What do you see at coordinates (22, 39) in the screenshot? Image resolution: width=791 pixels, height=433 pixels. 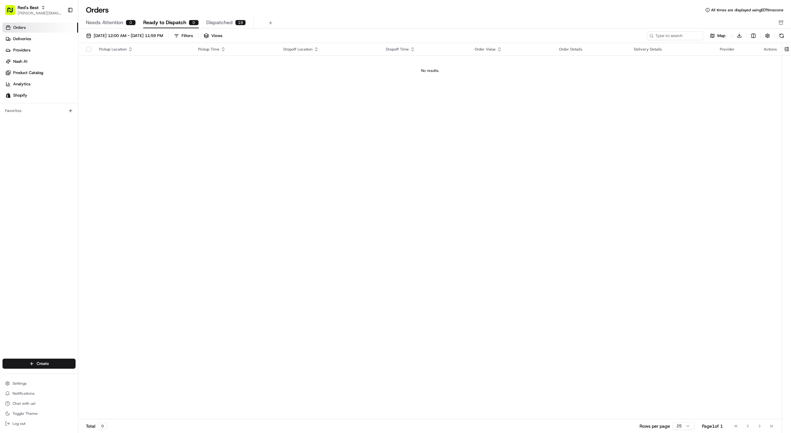 I see `span: Deliveries` at bounding box center [22, 39].